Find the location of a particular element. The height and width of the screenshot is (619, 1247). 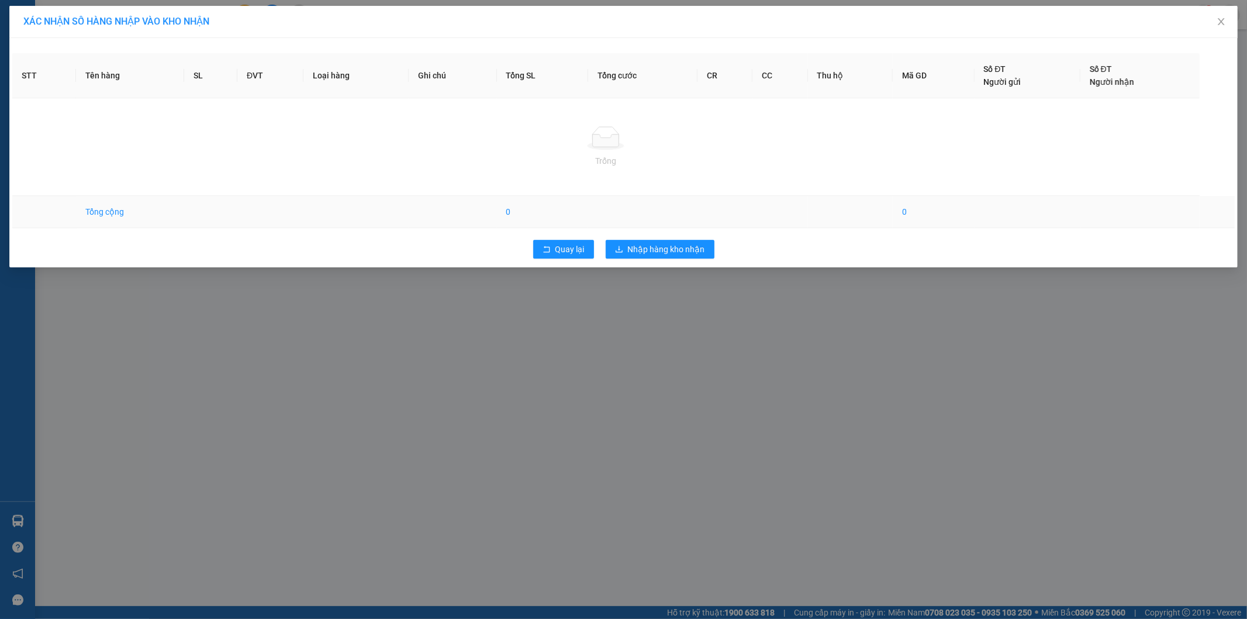

span: Người gửi is located at coordinates (1003, 82).